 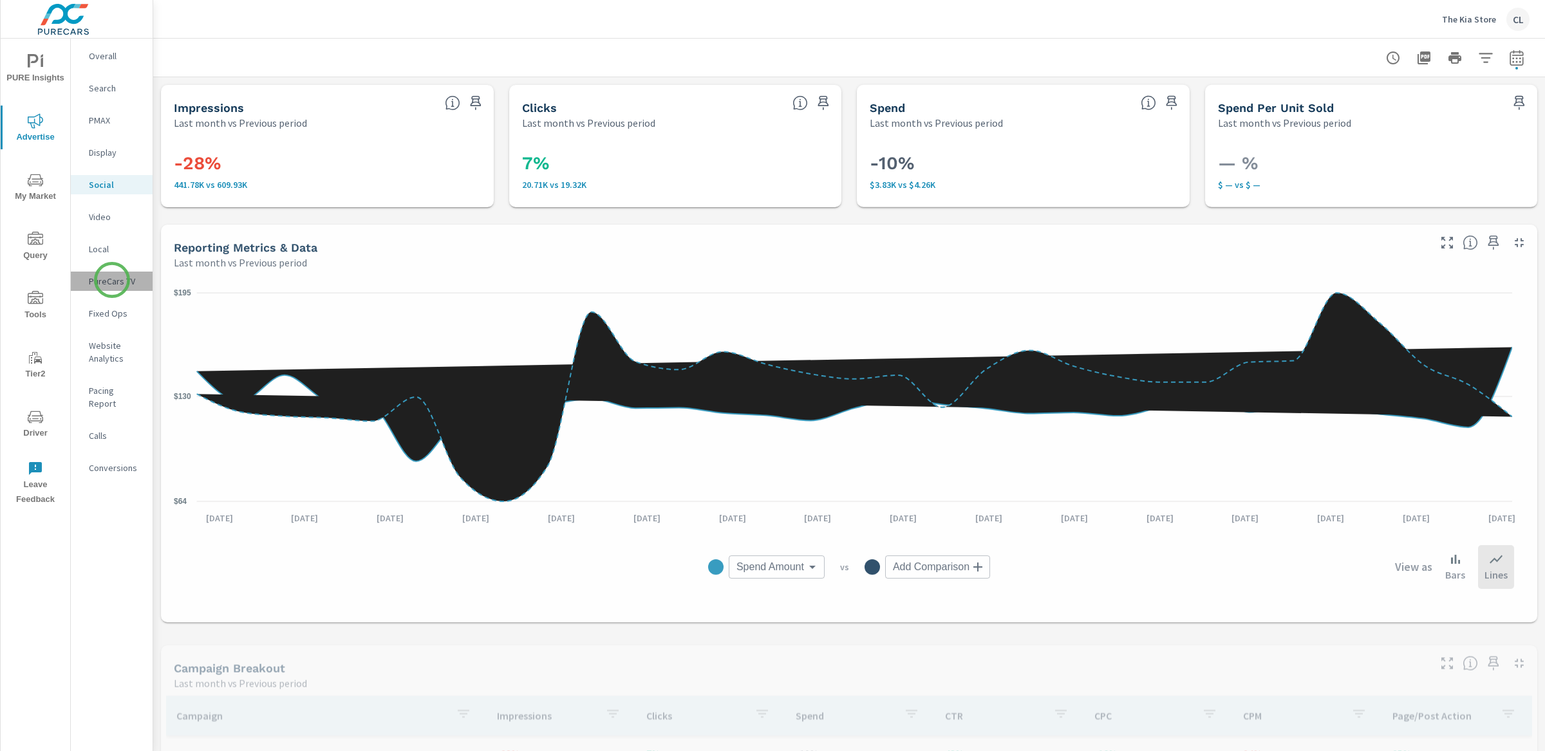 What do you see at coordinates (1471, 243) in the screenshot?
I see `span: Understand Social data over time and see how metrics compare to each other.` at bounding box center [1471, 243].